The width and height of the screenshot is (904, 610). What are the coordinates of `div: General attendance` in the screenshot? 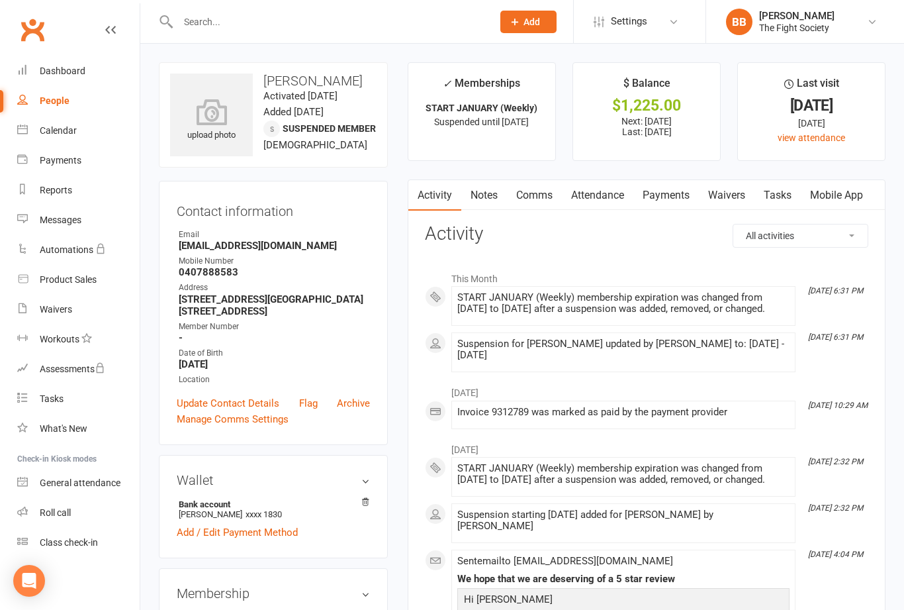 It's located at (80, 483).